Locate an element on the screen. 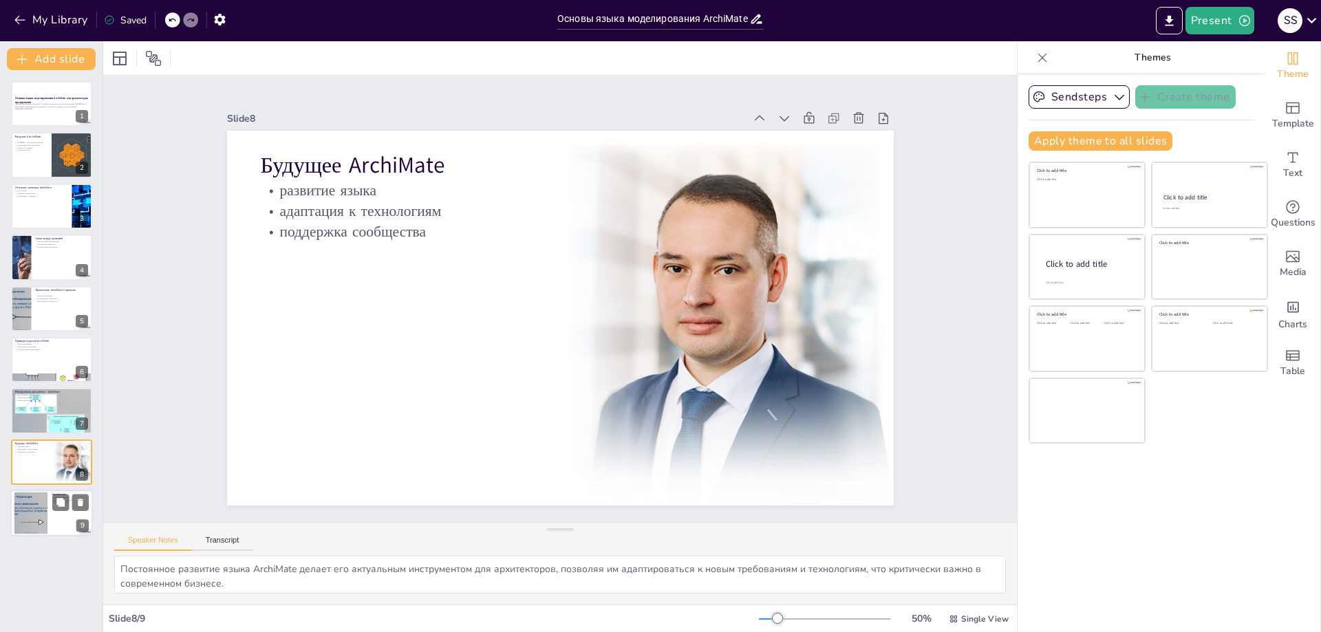 This screenshot has height=632, width=1321. span: Text is located at coordinates (1293, 173).